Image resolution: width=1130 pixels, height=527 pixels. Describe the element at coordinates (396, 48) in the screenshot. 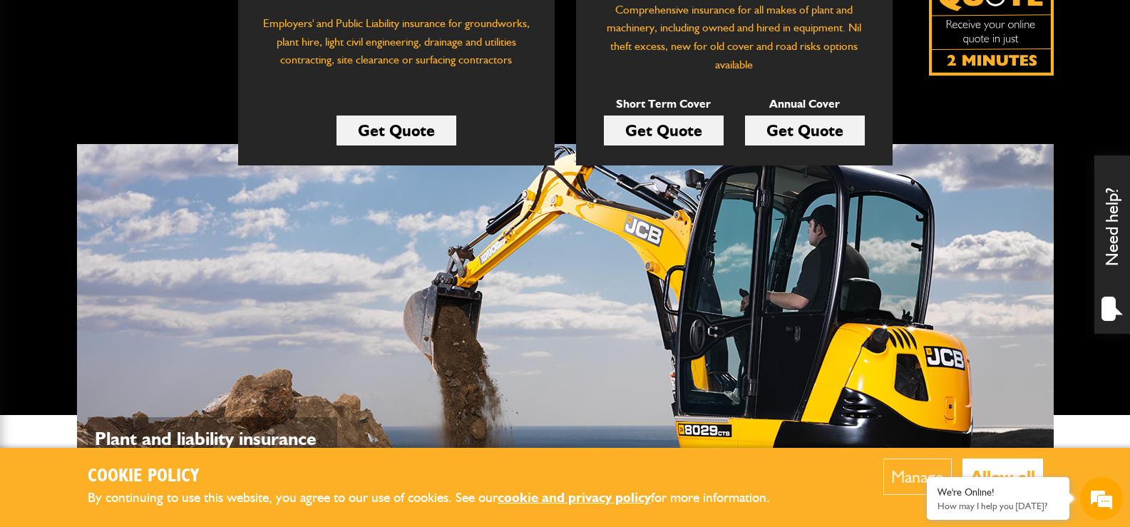

I see `p: Employers' and Public Liability insurance for groundworks, plant hire, light civil engineering, d...` at that location.